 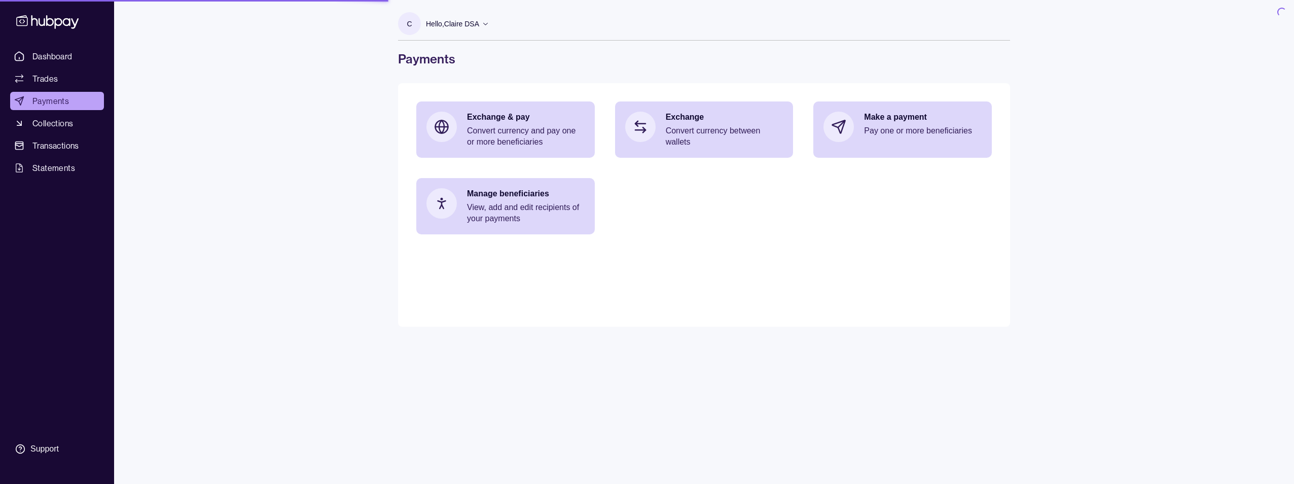 What do you see at coordinates (506, 129) in the screenshot?
I see `a: Exchange & payConvert currency and pay one or more beneficiaries` at bounding box center [506, 129].